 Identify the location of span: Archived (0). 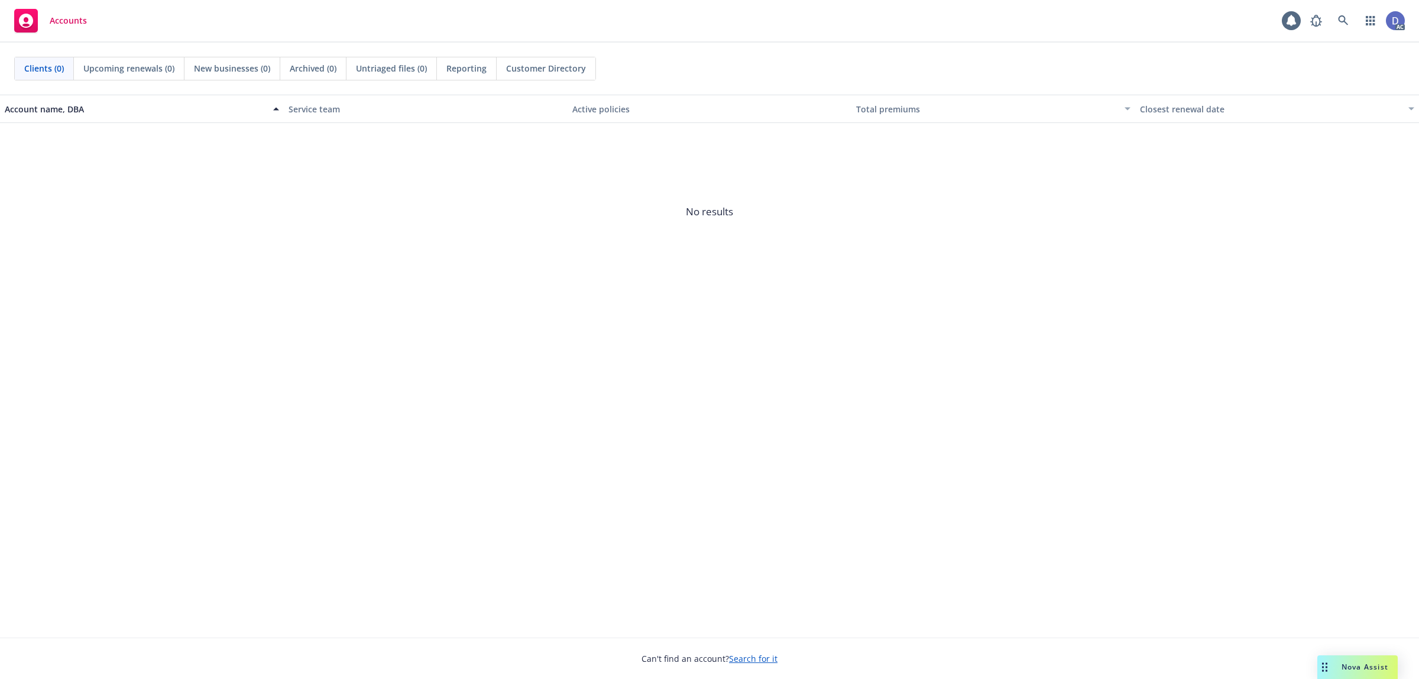
(313, 68).